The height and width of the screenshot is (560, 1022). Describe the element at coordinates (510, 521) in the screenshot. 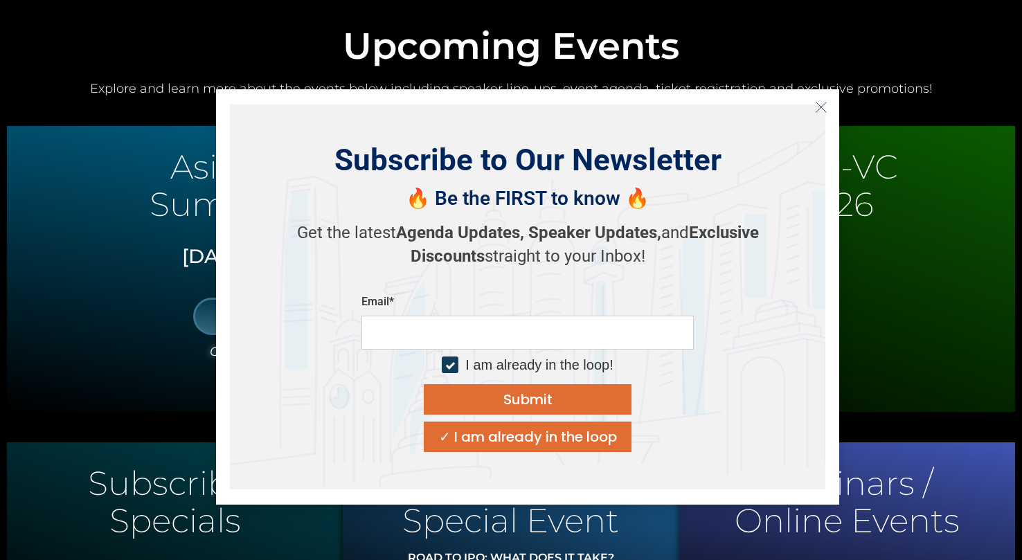

I see `p: Special Event` at that location.